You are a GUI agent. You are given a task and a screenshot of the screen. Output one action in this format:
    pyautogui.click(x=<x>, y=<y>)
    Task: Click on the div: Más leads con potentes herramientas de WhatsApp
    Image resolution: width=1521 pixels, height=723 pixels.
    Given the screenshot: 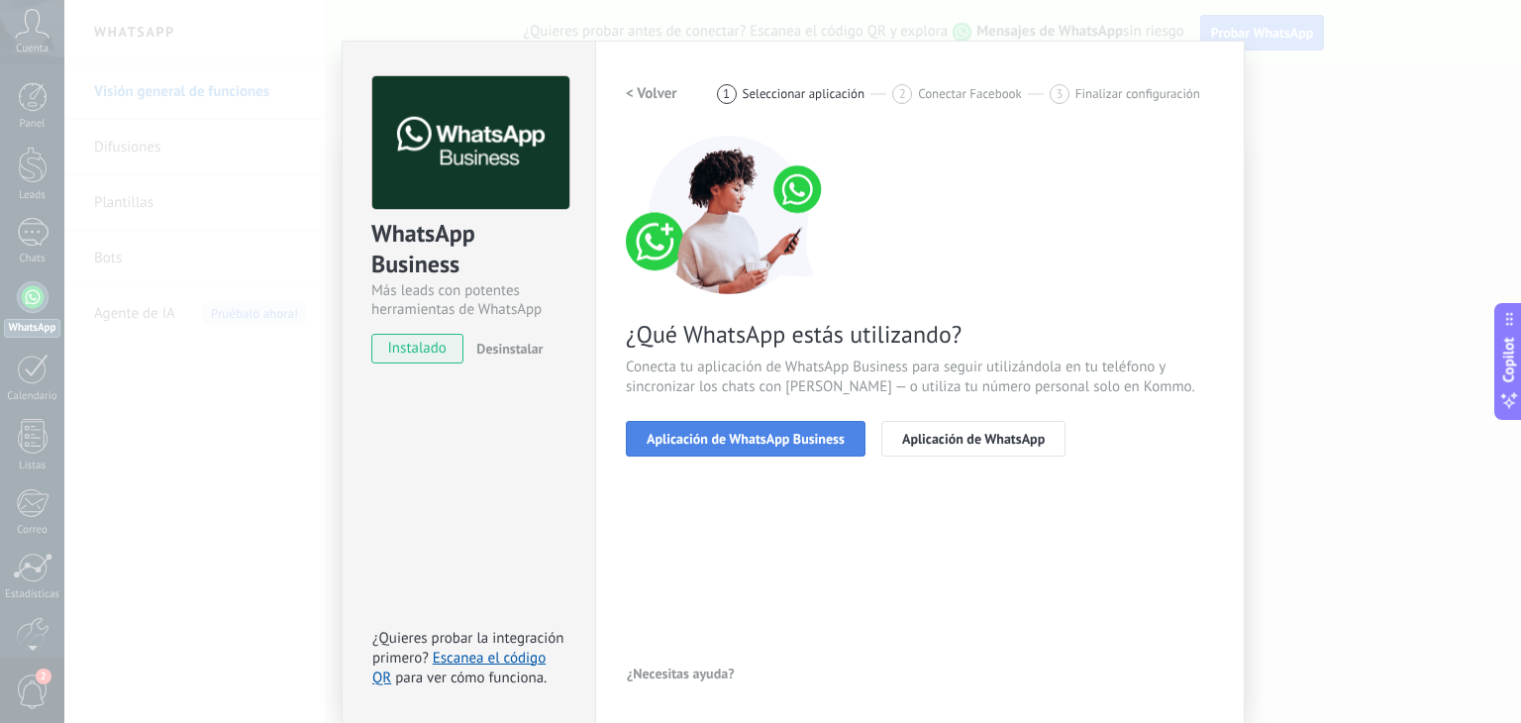 What is the action you would take?
    pyautogui.click(x=468, y=300)
    